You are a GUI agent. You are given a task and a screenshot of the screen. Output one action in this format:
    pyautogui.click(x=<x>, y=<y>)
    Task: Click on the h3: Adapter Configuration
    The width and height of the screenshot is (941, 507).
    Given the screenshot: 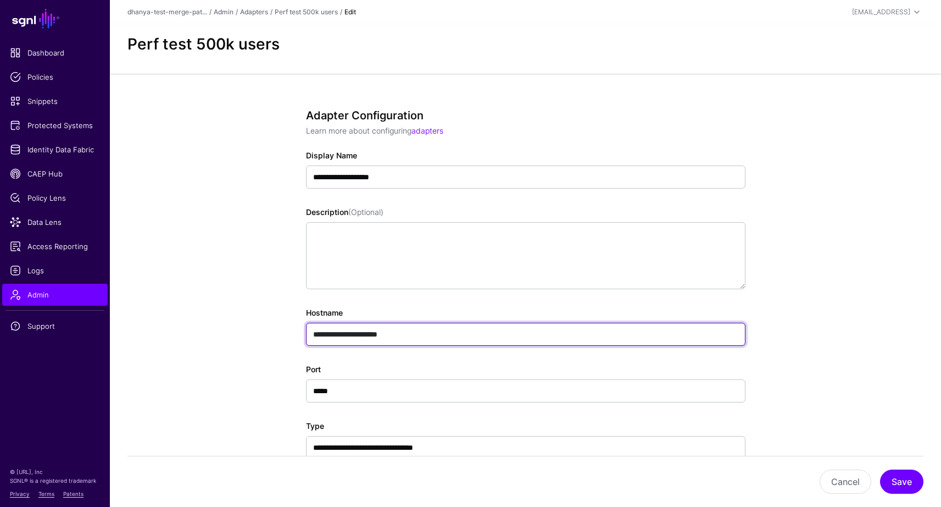 What is the action you would take?
    pyautogui.click(x=526, y=115)
    